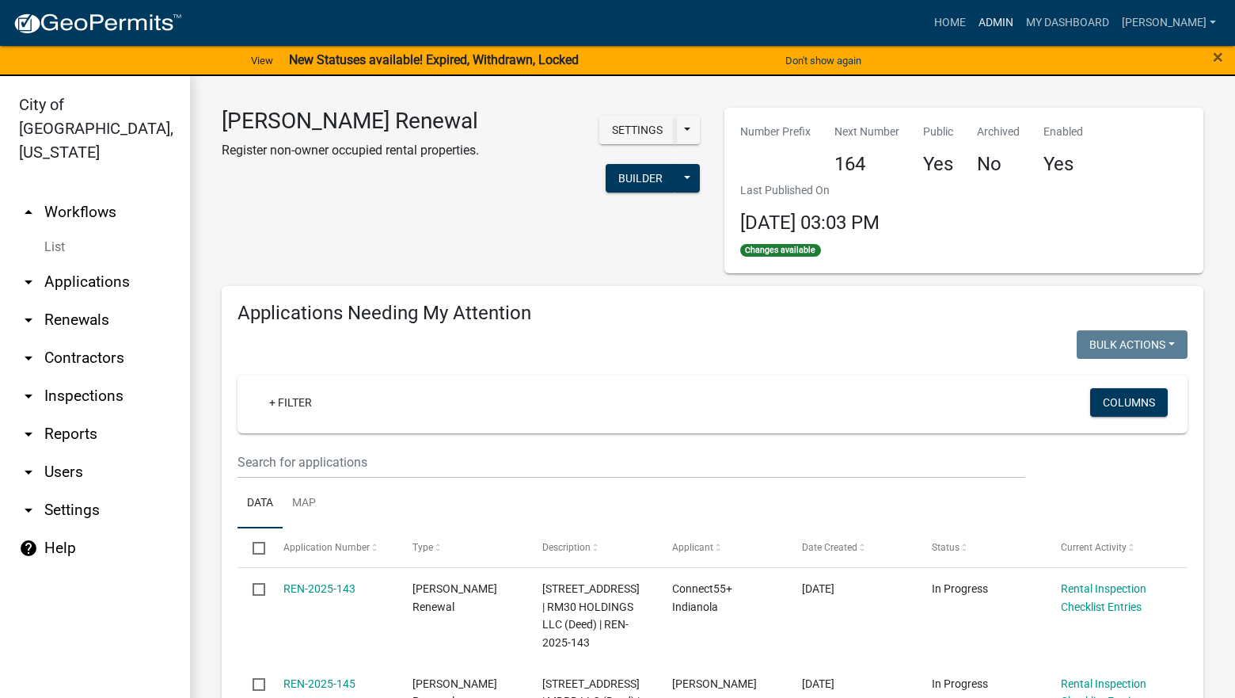 The image size is (1235, 698). I want to click on button: Columns, so click(1129, 402).